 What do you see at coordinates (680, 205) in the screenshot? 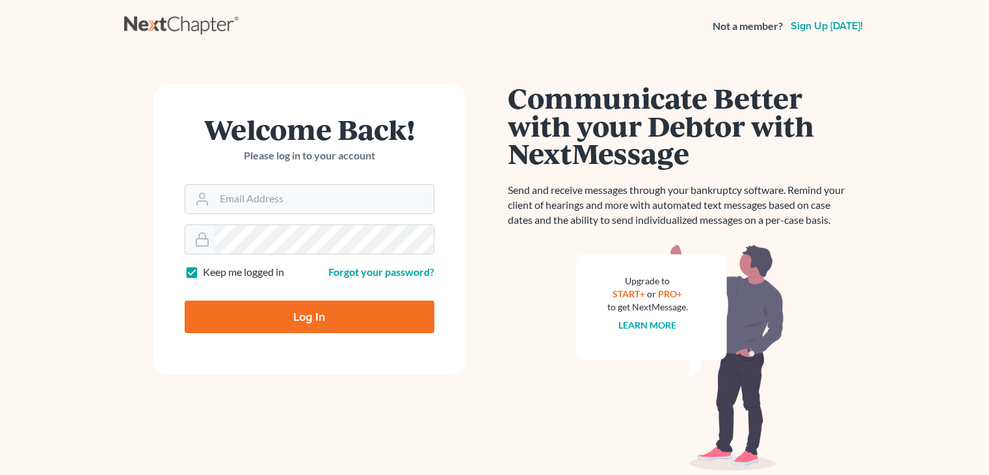
I see `p: Send and receive messages through your bankruptcy software. Remind your client of hearings and mo...` at bounding box center [680, 205].